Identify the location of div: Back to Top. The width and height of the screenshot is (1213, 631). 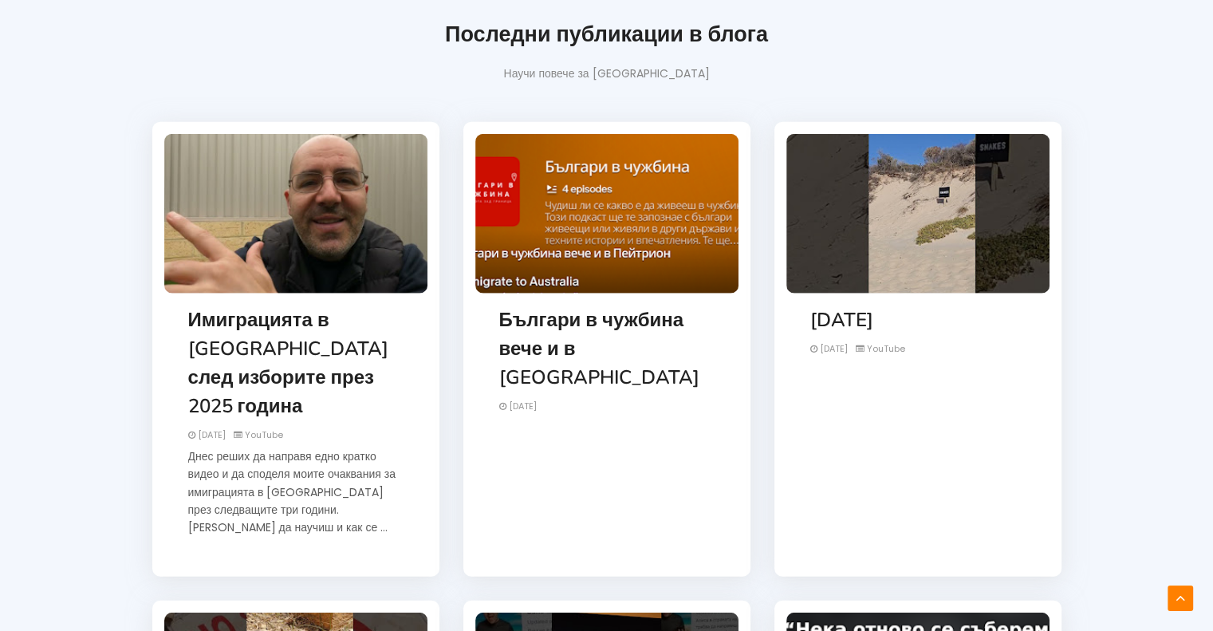
(1181, 598).